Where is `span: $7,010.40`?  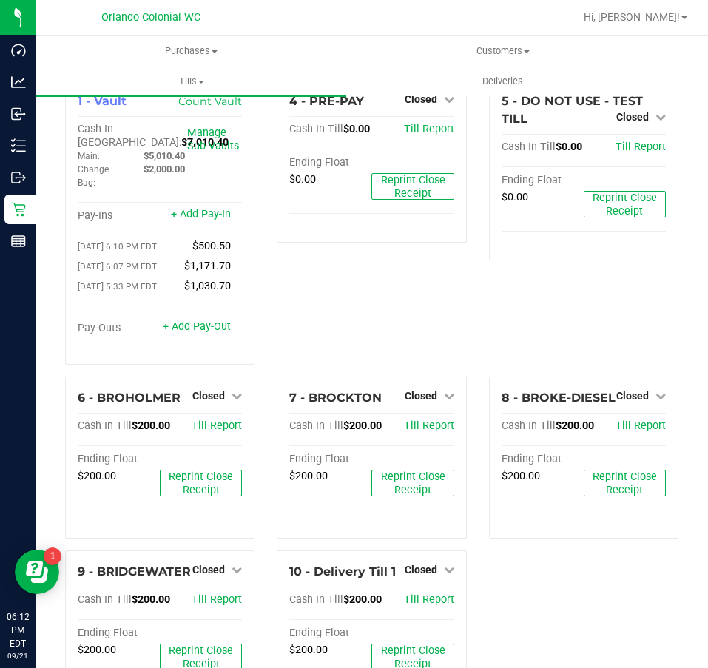
span: $7,010.40 is located at coordinates (205, 142).